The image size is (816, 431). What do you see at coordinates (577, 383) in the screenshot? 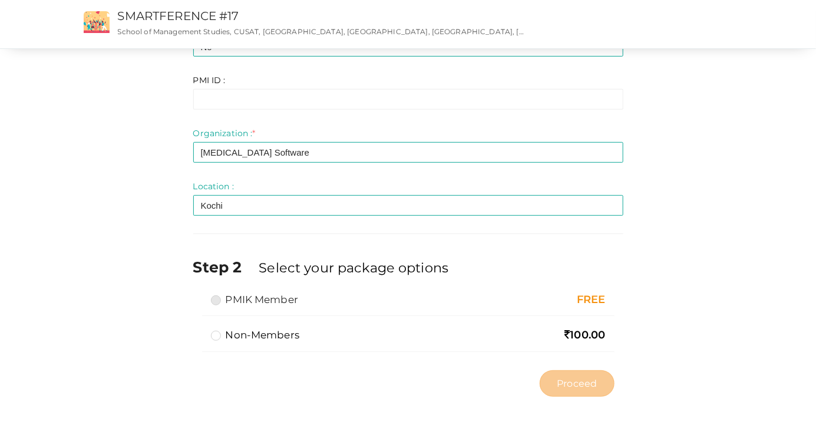
I see `span: Proceed` at bounding box center [577, 383].